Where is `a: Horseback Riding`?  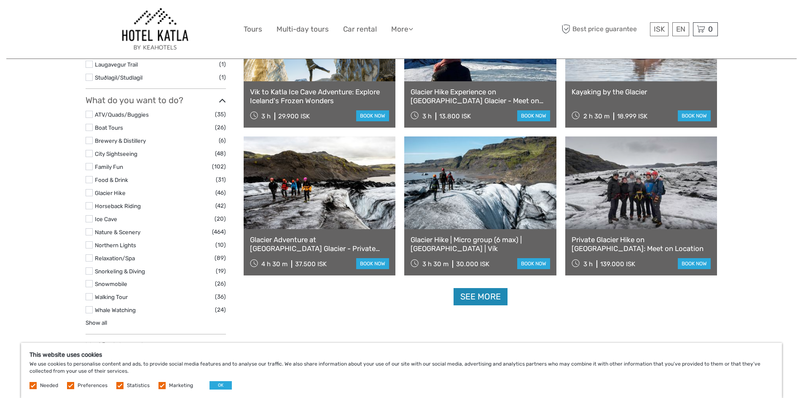
a: Horseback Riding is located at coordinates (118, 206).